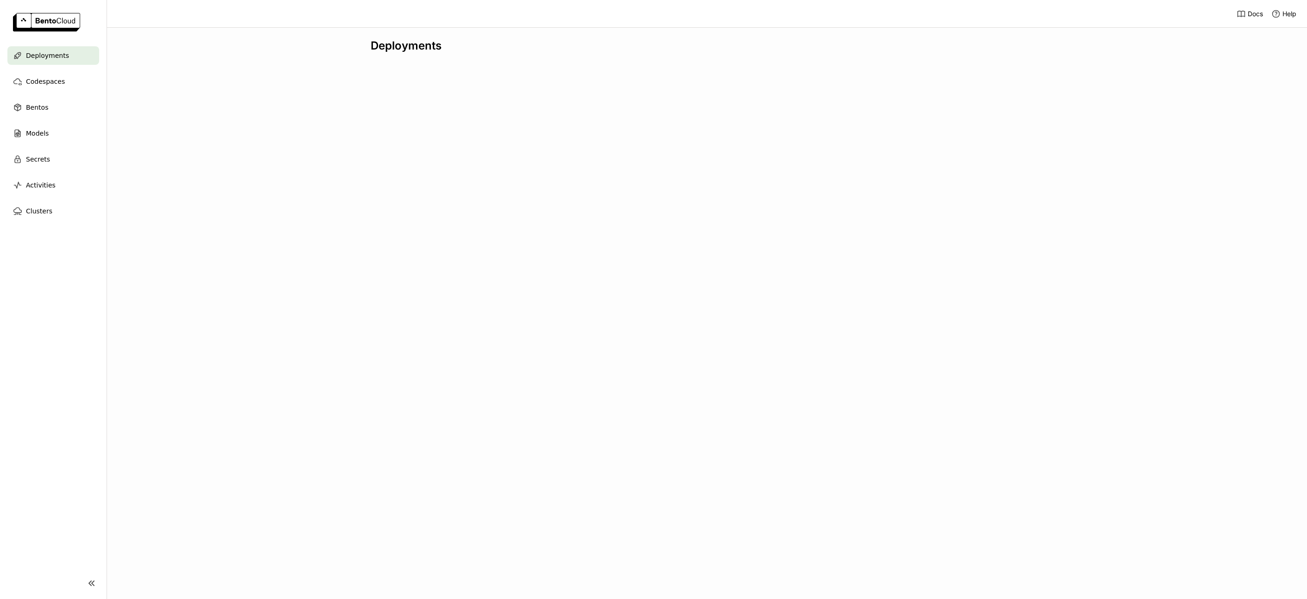  I want to click on img: logo, so click(46, 22).